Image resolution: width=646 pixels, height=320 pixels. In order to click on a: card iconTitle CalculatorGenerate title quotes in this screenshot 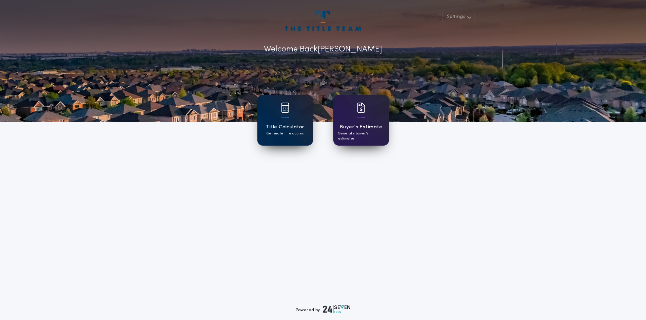, I will do `click(285, 120)`.